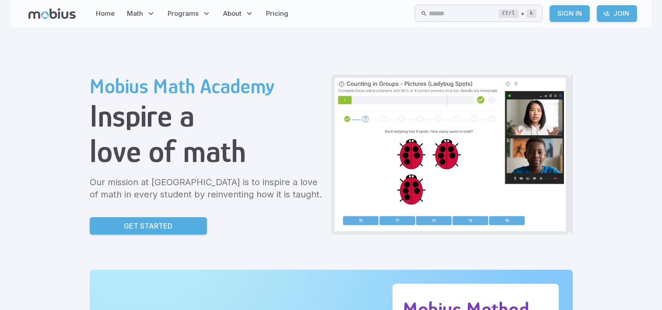 Image resolution: width=662 pixels, height=310 pixels. Describe the element at coordinates (569, 14) in the screenshot. I see `a: Sign In` at that location.